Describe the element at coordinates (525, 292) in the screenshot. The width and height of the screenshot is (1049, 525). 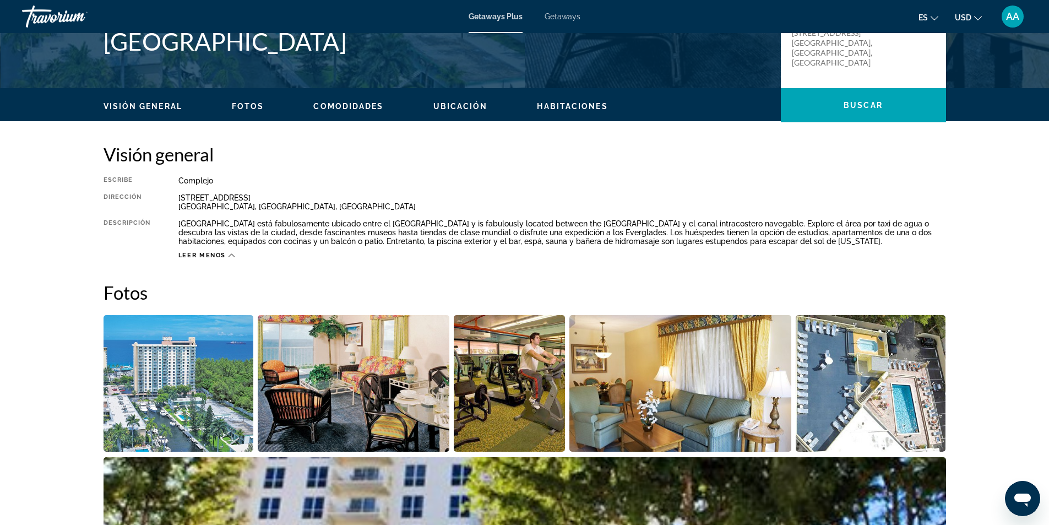
I see `h2: Fotos` at that location.